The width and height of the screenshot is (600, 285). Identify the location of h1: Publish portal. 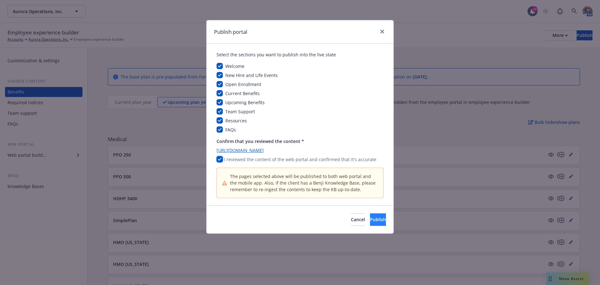
(231, 32).